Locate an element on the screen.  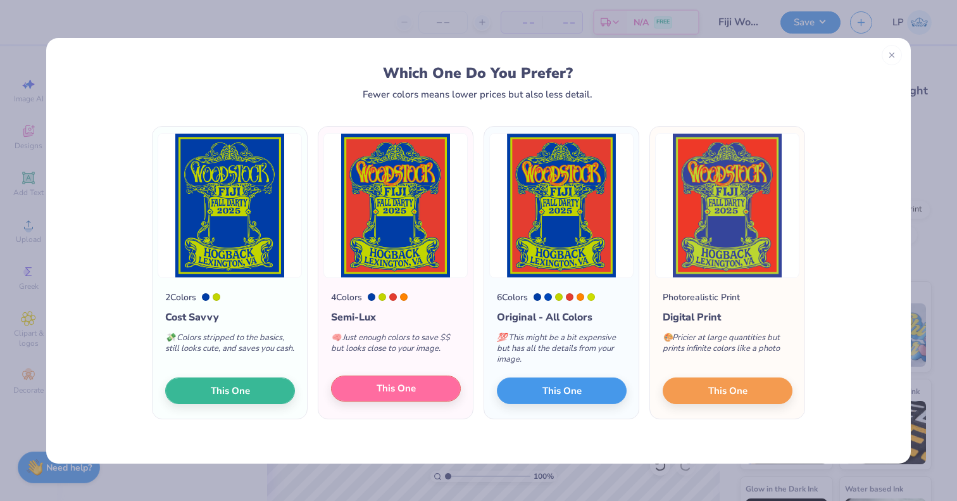
img: 2 color option is located at coordinates (230, 205).